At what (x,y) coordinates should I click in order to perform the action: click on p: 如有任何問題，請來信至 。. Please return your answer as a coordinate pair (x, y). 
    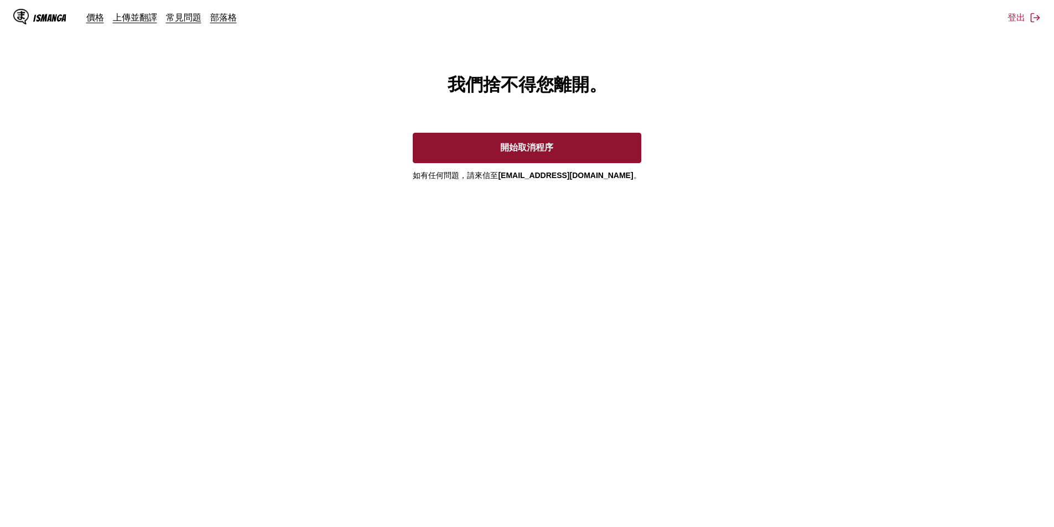
    Looking at the image, I should click on (527, 176).